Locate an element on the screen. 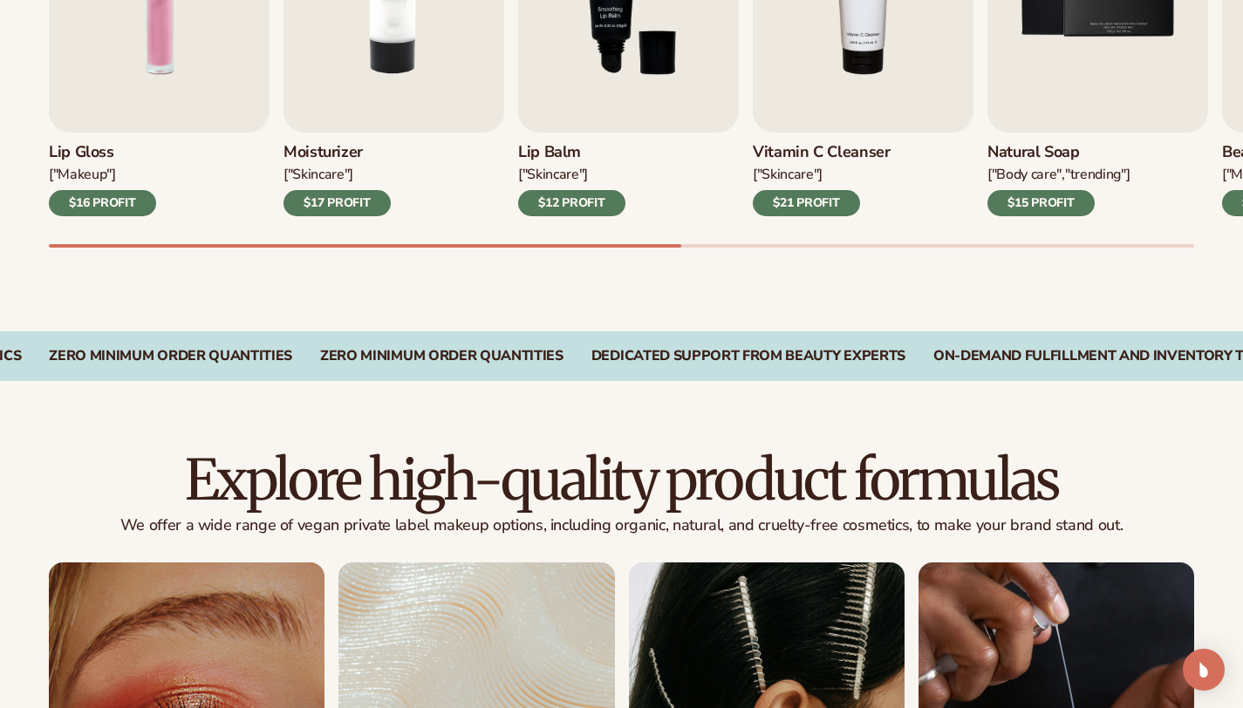  div: $21 PROFIT is located at coordinates (806, 203).